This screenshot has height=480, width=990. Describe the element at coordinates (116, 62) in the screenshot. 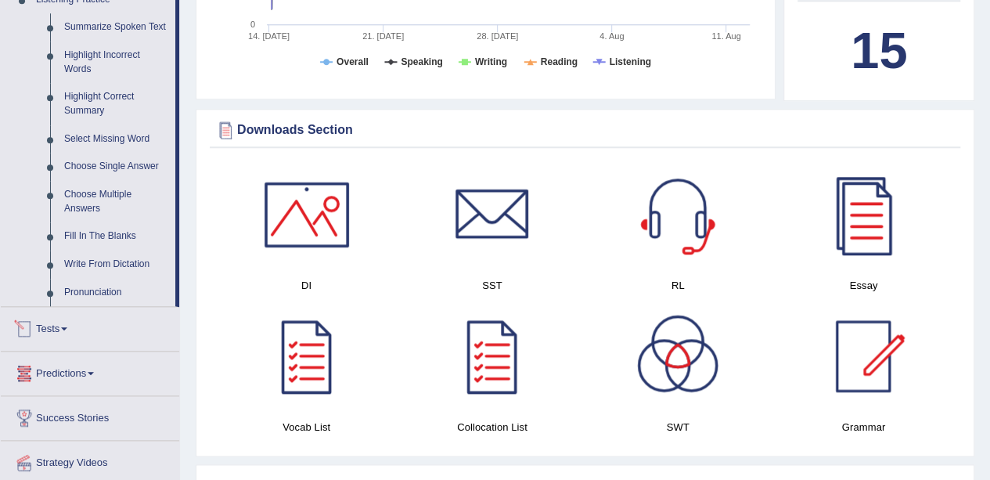

I see `a: Highlight Incorrect Words` at that location.